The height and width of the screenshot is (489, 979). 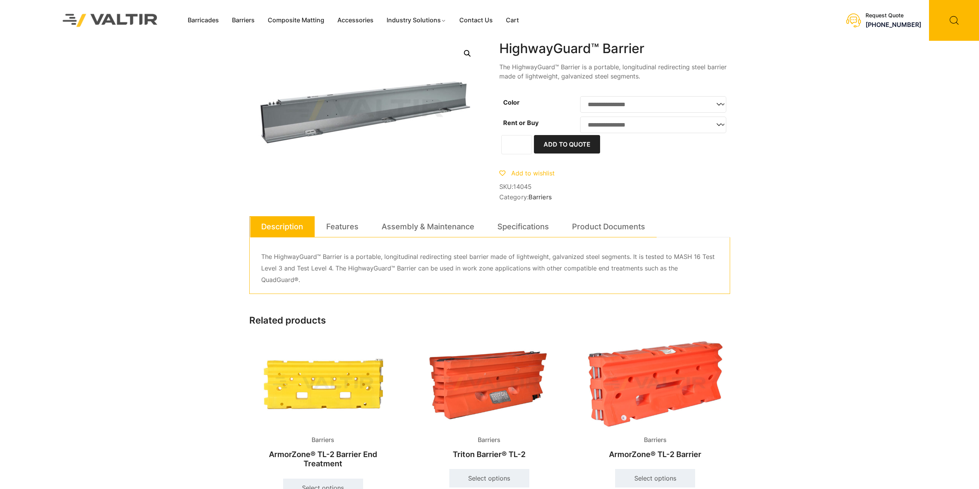 What do you see at coordinates (608, 226) in the screenshot?
I see `a: Product Documents` at bounding box center [608, 226].